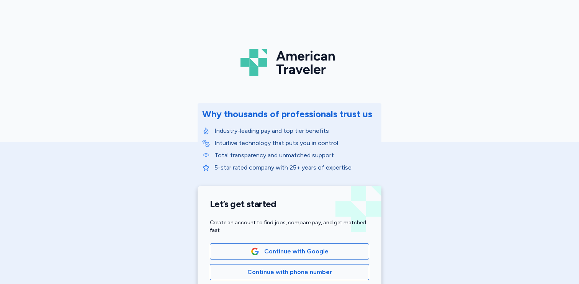  What do you see at coordinates (290, 204) in the screenshot?
I see `h1: Let’s get started` at bounding box center [290, 204].